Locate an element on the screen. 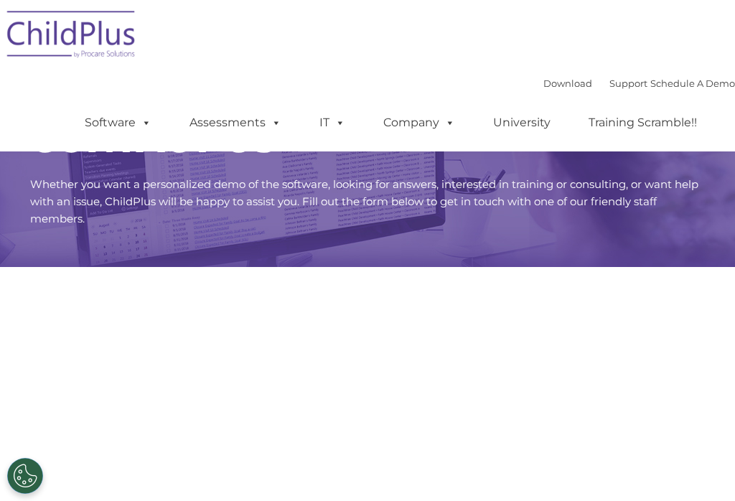 This screenshot has height=501, width=735. button: Cookies Settings is located at coordinates (25, 476).